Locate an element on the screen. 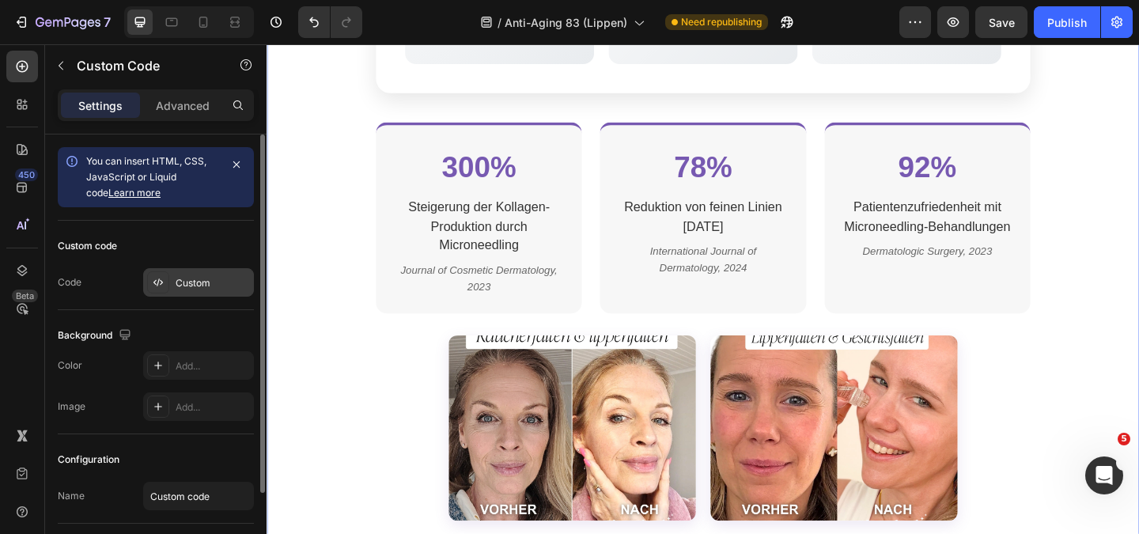 This screenshot has height=534, width=1139. p: Advanced is located at coordinates (183, 105).